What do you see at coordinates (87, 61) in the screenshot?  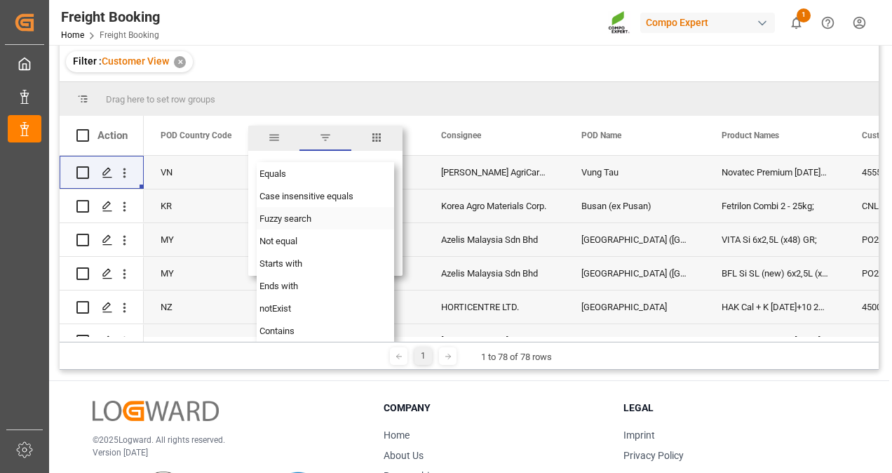 I see `span: Filter :` at bounding box center [87, 61].